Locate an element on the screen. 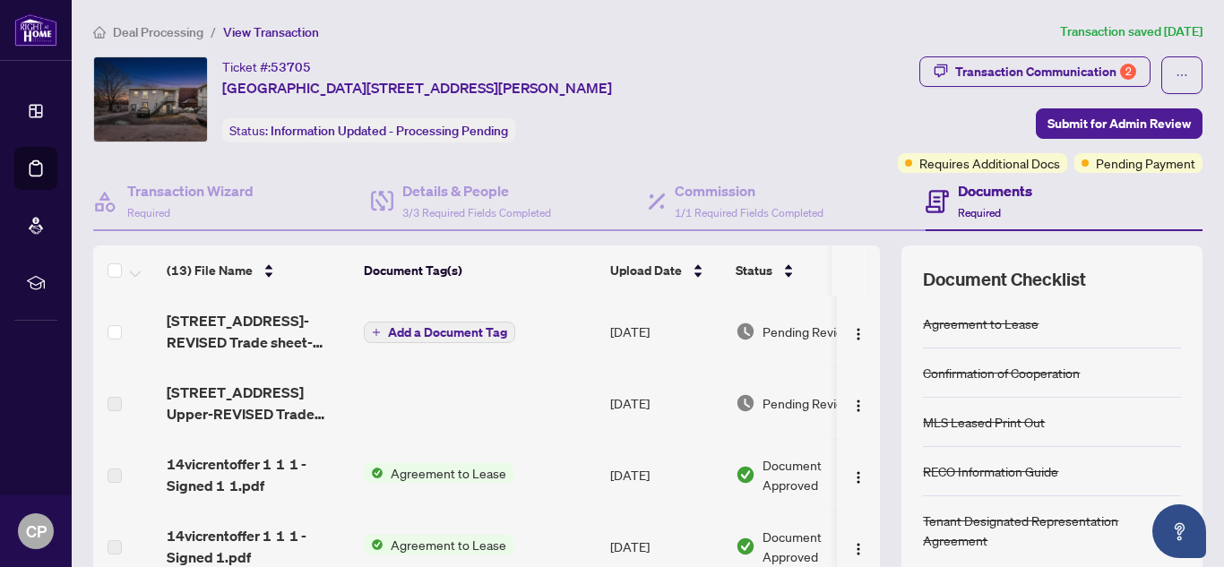 The image size is (1224, 567). span: Add a Document Tag is located at coordinates (447, 332).